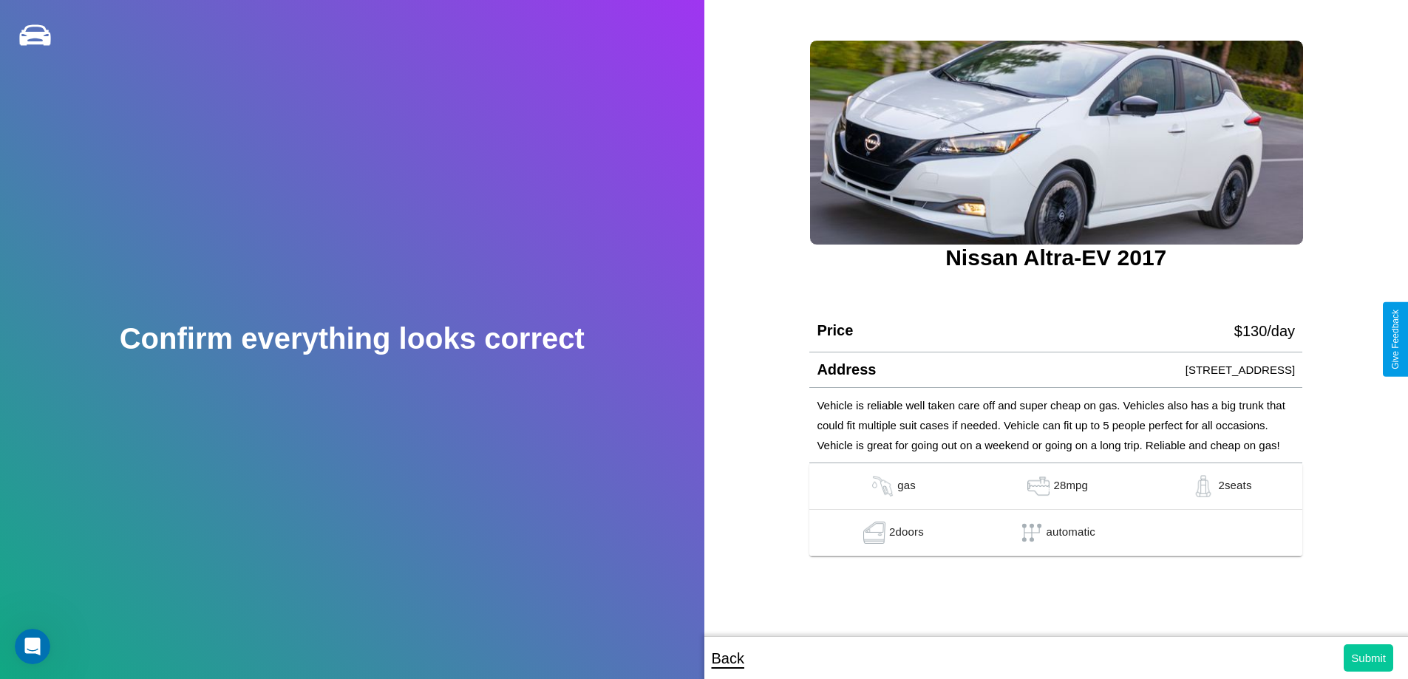  Describe the element at coordinates (834, 330) in the screenshot. I see `h4: Price` at that location.